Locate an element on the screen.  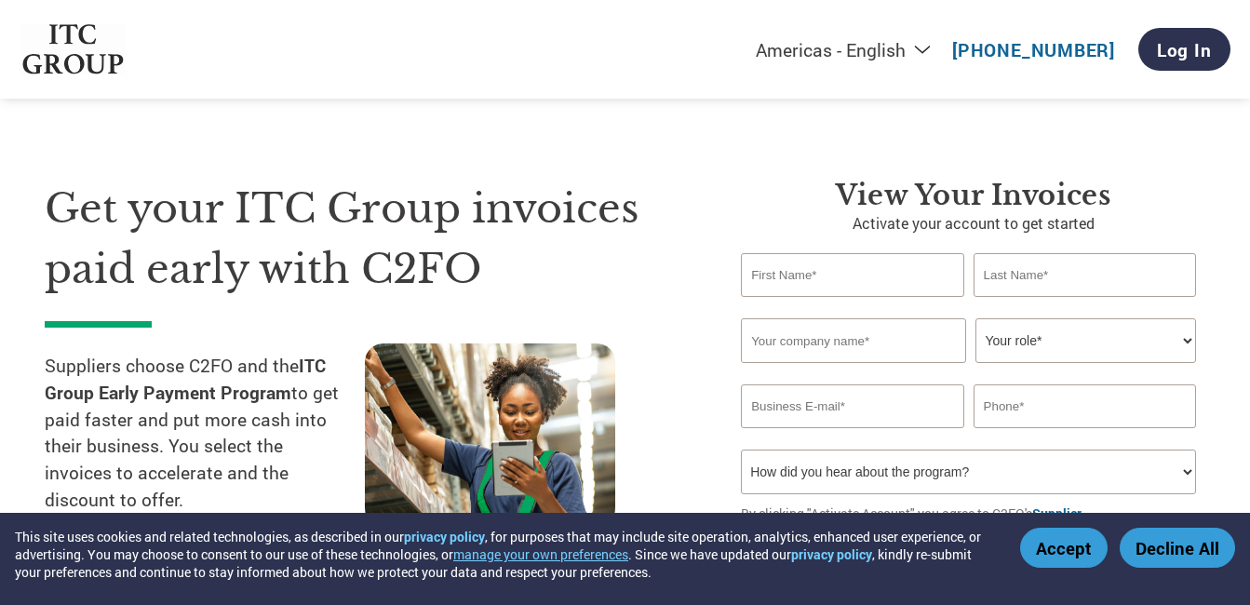
div: Inavlid Phone Number is located at coordinates (1085, 436).